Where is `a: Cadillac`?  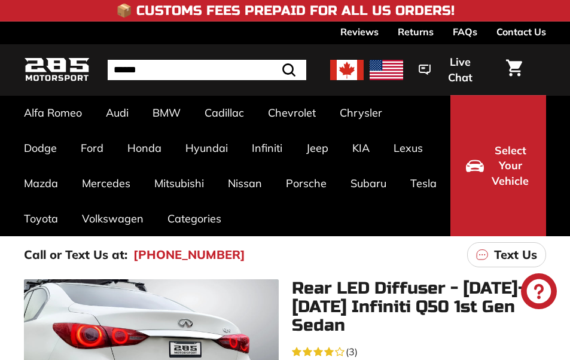
a: Cadillac is located at coordinates (224, 112).